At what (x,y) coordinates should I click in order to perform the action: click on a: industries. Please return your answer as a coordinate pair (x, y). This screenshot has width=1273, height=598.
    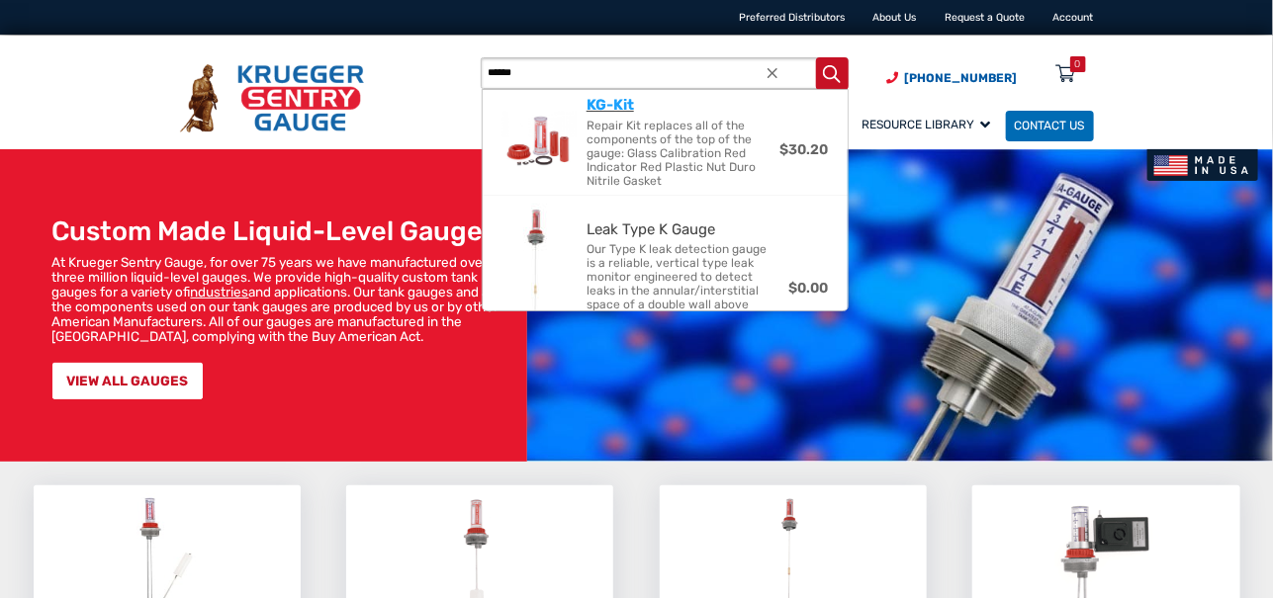
    Looking at the image, I should click on (220, 292).